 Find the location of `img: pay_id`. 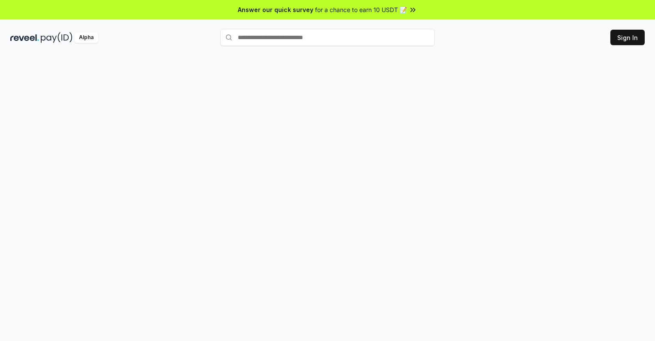

img: pay_id is located at coordinates (57, 37).